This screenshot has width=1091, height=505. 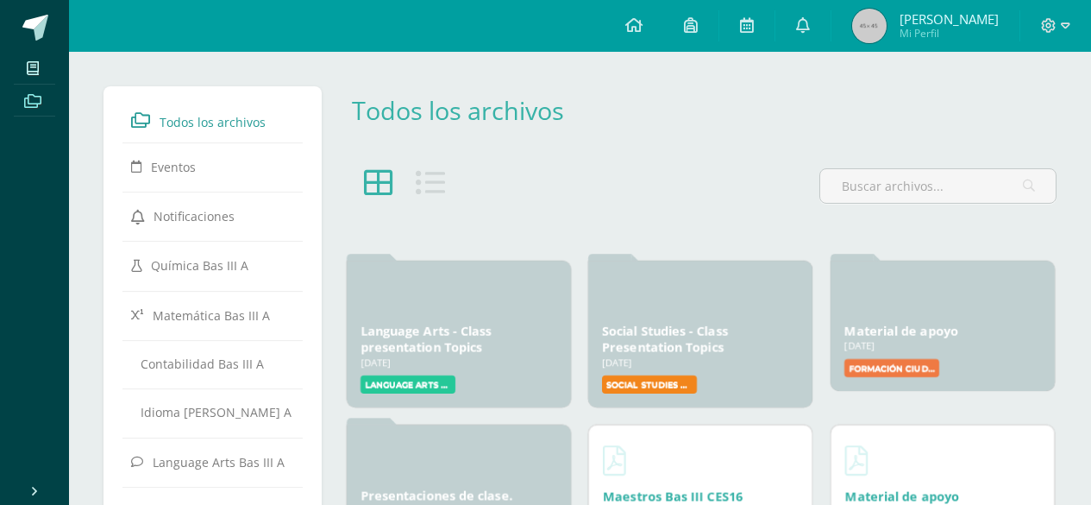 What do you see at coordinates (892, 368) in the screenshot?
I see `label: Formación Ciudadana Bas III A` at bounding box center [892, 368].